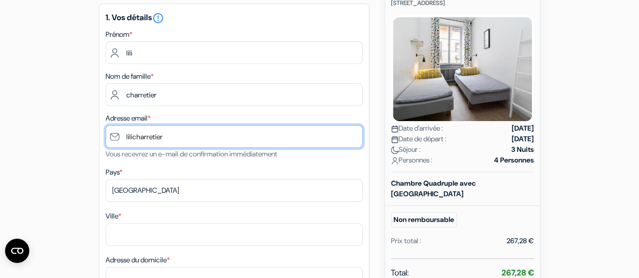  What do you see at coordinates (137, 260) in the screenshot?
I see `label: Adresse du domicile` at bounding box center [137, 260].